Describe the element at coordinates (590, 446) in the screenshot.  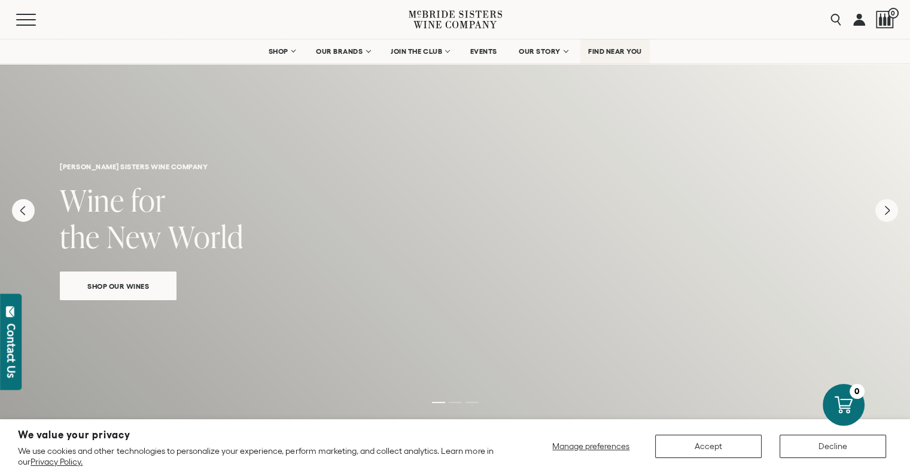
I see `span: Manage preferences` at that location.